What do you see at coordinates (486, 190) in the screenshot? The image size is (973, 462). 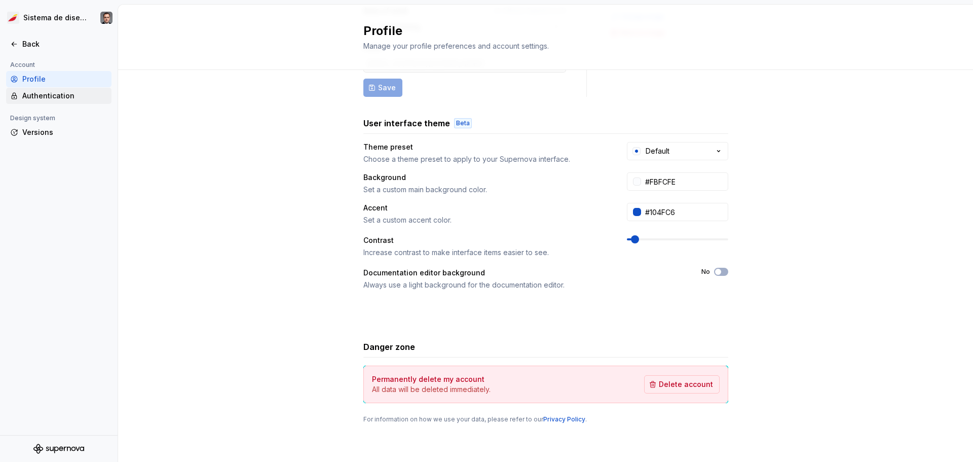 I see `div: Set a custom main background color.` at bounding box center [486, 190].